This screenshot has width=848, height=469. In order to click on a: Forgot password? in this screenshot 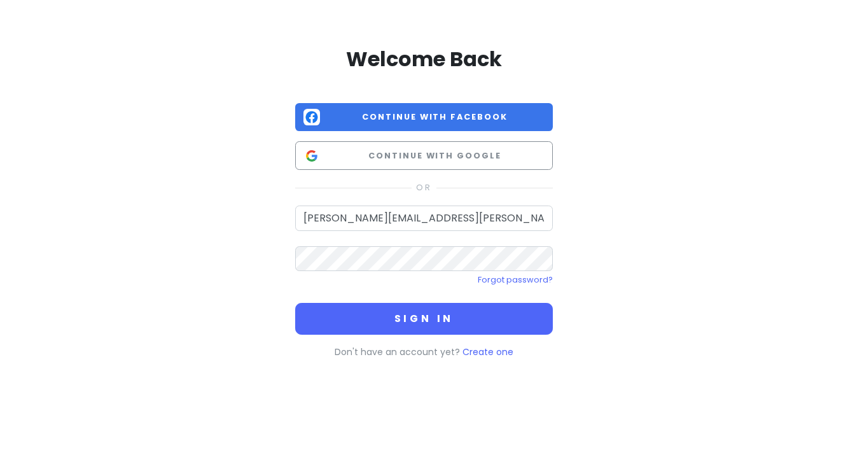, I will do `click(515, 279)`.